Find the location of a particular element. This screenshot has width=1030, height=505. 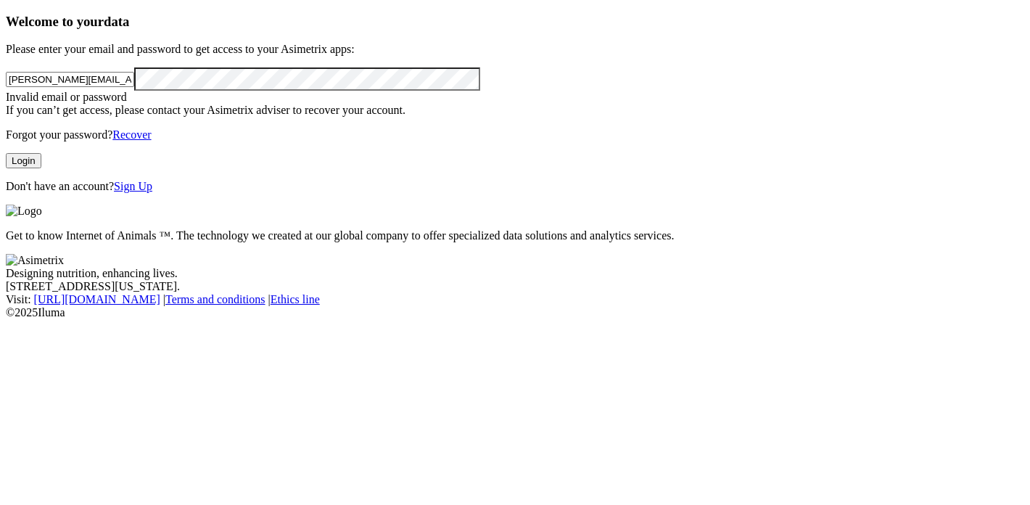

p: Please enter your email and password to get access to your Asimetrix apps: is located at coordinates (515, 49).